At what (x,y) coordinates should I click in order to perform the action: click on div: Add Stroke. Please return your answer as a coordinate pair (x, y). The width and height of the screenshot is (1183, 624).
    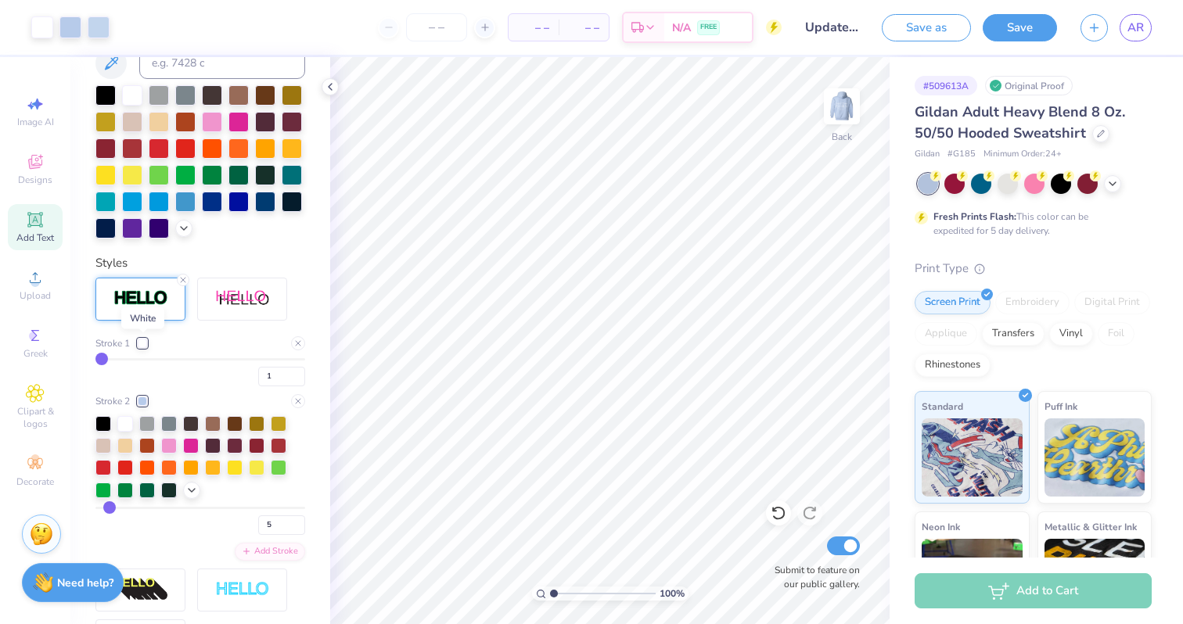
    Looking at the image, I should click on (270, 551).